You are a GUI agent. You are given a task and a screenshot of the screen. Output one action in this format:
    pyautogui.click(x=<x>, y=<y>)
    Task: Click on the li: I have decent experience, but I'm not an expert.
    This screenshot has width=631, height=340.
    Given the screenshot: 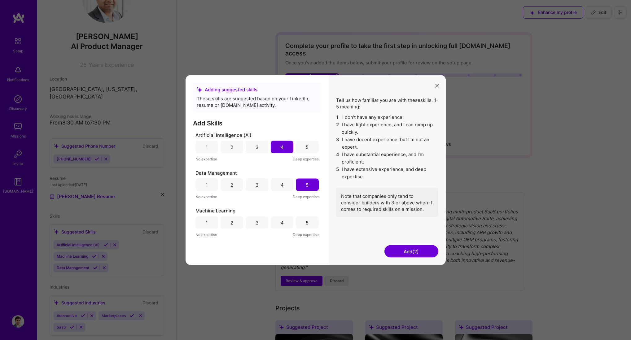 What is the action you would take?
    pyautogui.click(x=387, y=143)
    